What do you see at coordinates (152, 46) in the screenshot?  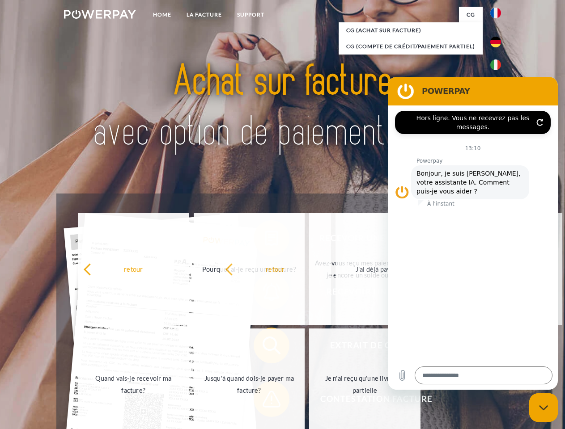 I see `button: Actualiser la connexion` at bounding box center [152, 46].